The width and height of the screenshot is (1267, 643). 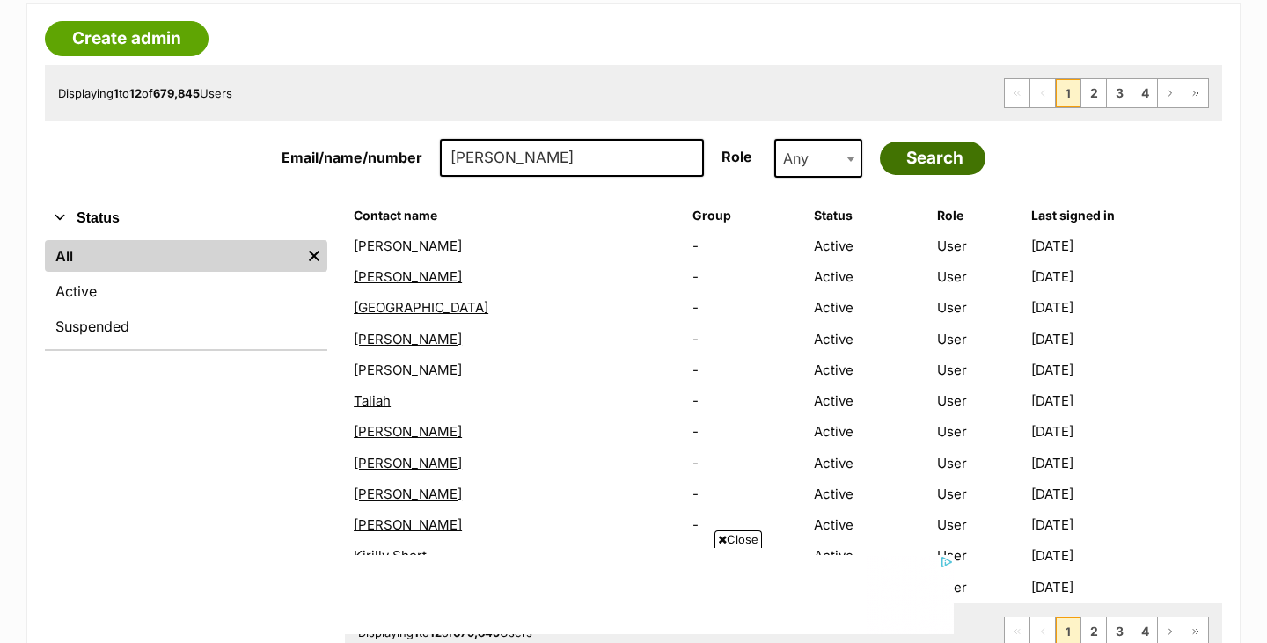 What do you see at coordinates (737, 157) in the screenshot?
I see `label: Role` at bounding box center [737, 157].